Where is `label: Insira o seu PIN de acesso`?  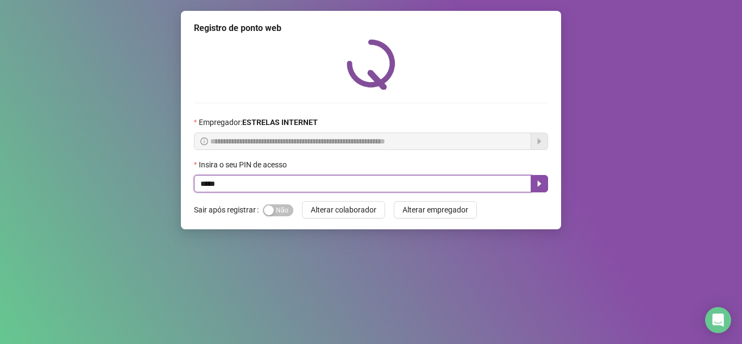 label: Insira o seu PIN de acesso is located at coordinates (244, 164).